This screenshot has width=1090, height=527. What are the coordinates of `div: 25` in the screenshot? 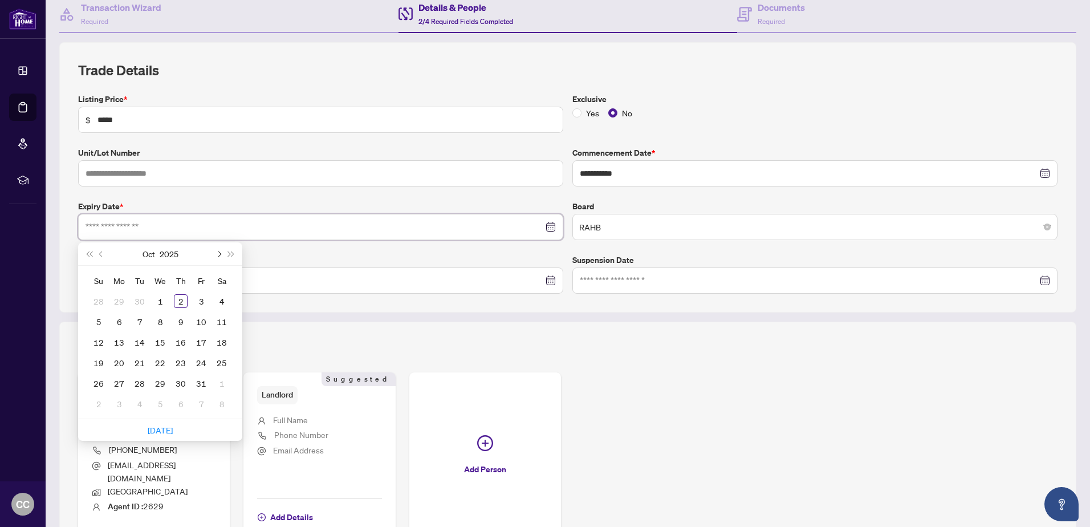 It's located at (222, 363).